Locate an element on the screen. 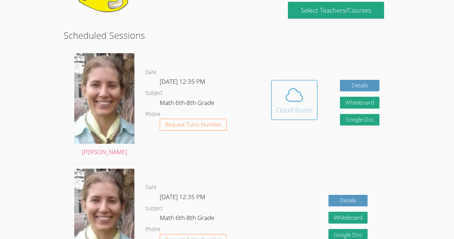  h2: Scheduled Sessions is located at coordinates (227, 35).